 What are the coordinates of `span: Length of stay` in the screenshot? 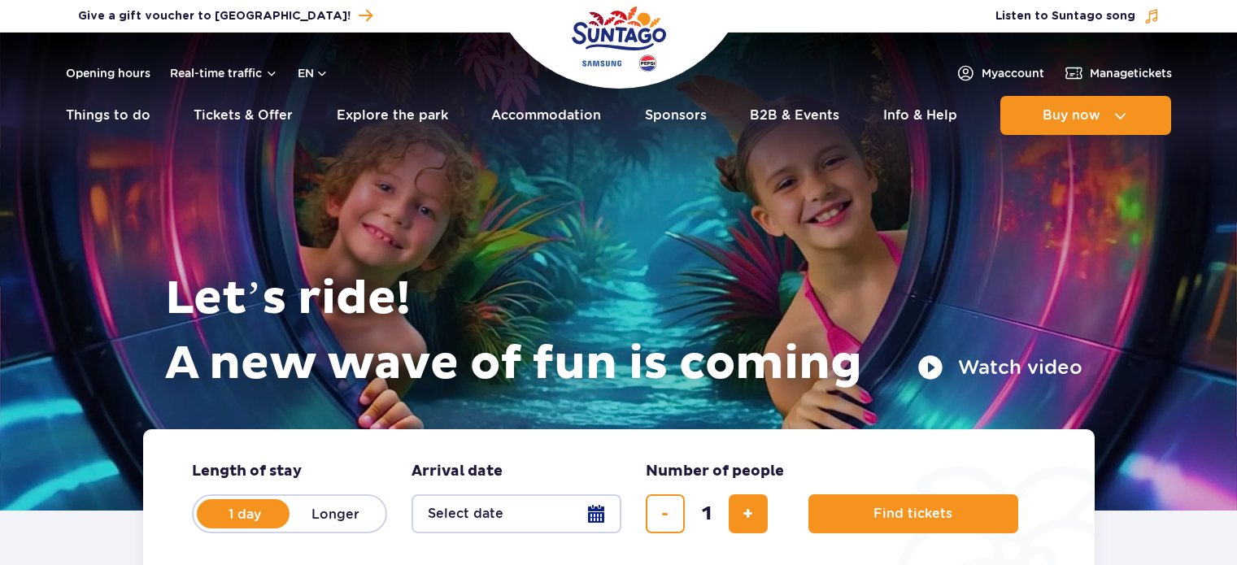 It's located at (247, 472).